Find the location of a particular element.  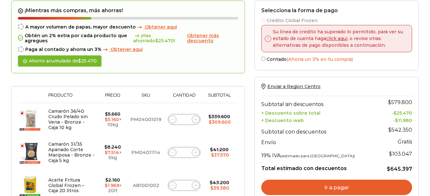

input: Crédito Global Frozen is located at coordinates (263, 20).